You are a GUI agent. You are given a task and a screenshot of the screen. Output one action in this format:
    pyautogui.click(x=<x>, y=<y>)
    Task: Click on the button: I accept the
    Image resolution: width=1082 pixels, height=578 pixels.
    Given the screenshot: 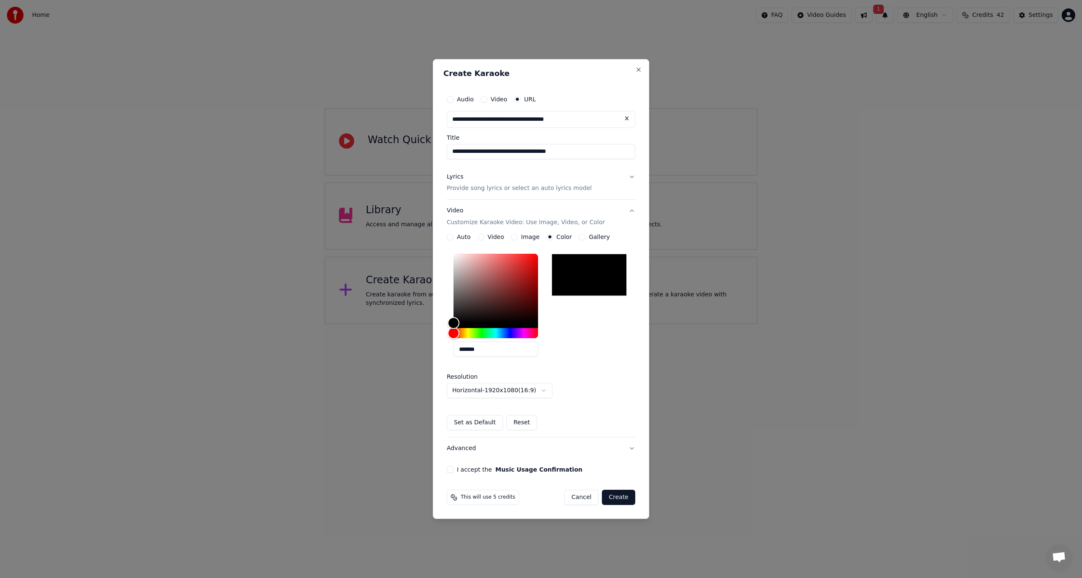 What is the action you would take?
    pyautogui.click(x=539, y=470)
    